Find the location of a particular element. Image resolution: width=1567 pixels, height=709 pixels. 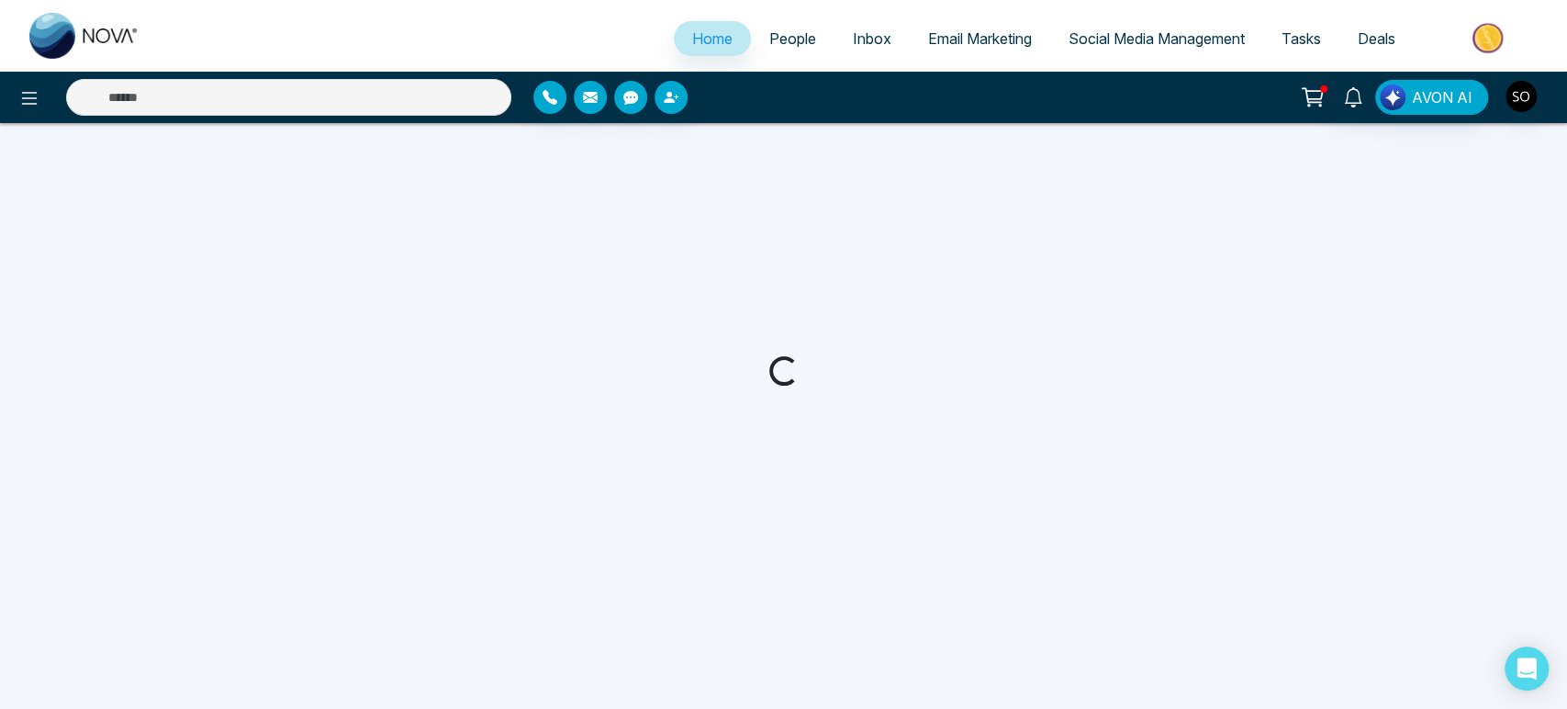

span: Home is located at coordinates (712, 39).